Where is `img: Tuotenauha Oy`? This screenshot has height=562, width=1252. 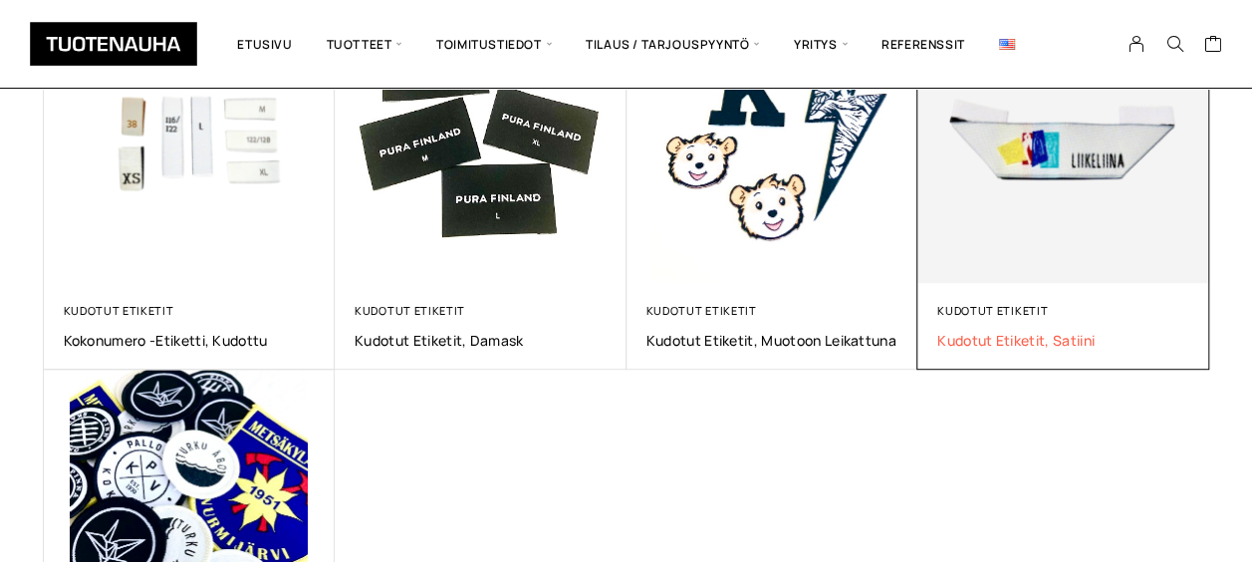 img: Tuotenauha Oy is located at coordinates (114, 44).